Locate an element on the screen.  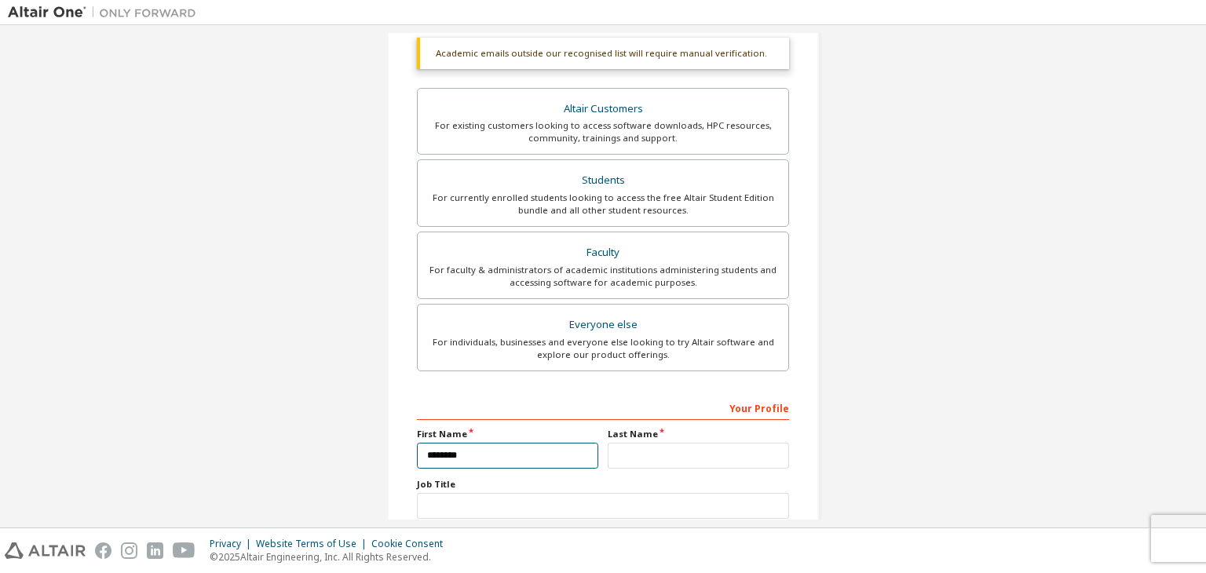
div: Faculty is located at coordinates (603, 253).